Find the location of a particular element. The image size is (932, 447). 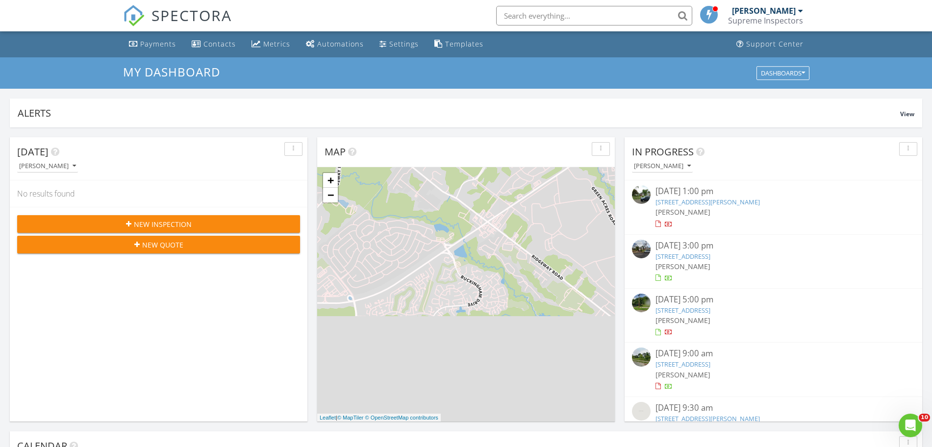

div: Alerts is located at coordinates (459, 113).